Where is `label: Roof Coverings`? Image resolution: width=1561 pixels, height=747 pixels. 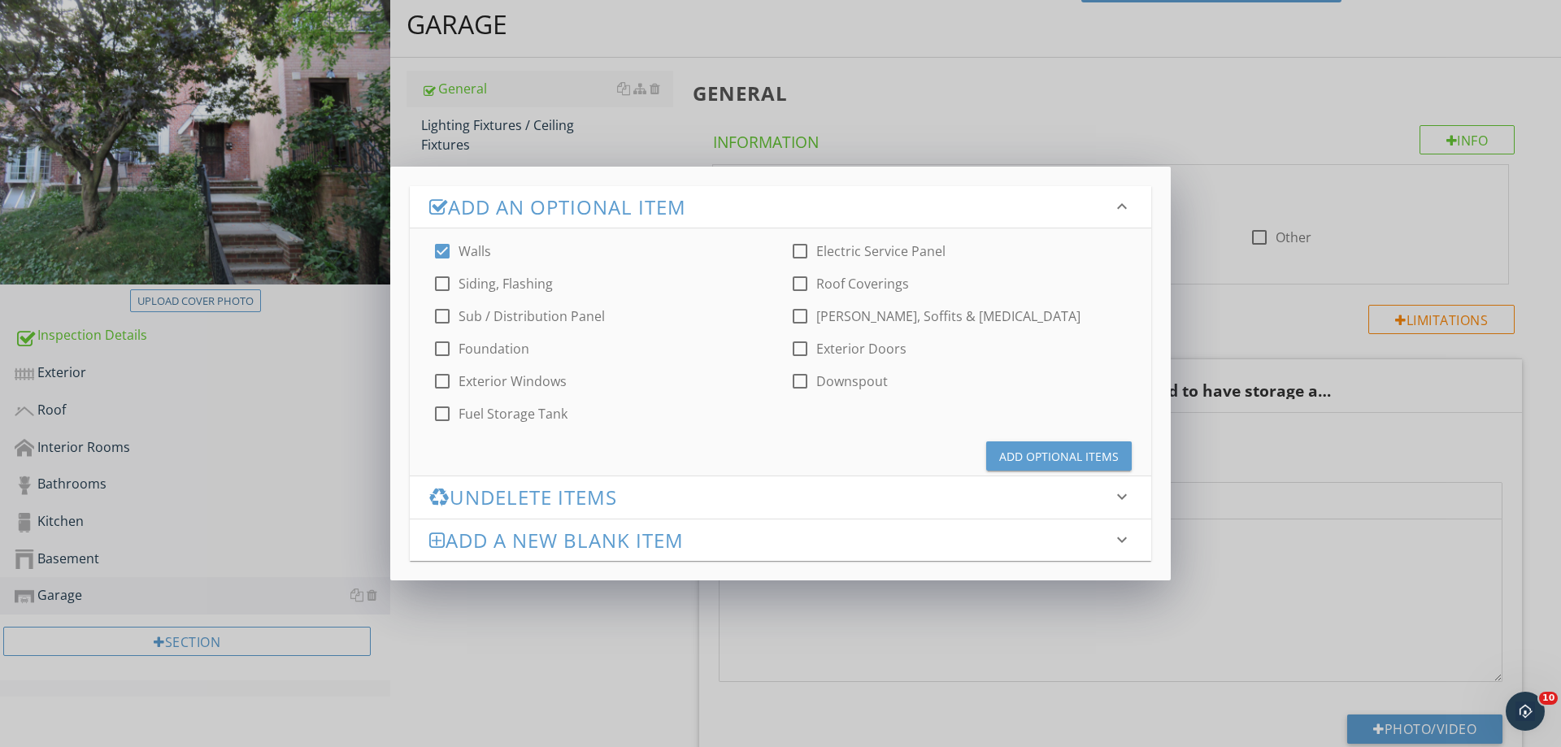
label: Roof Coverings is located at coordinates (862, 284).